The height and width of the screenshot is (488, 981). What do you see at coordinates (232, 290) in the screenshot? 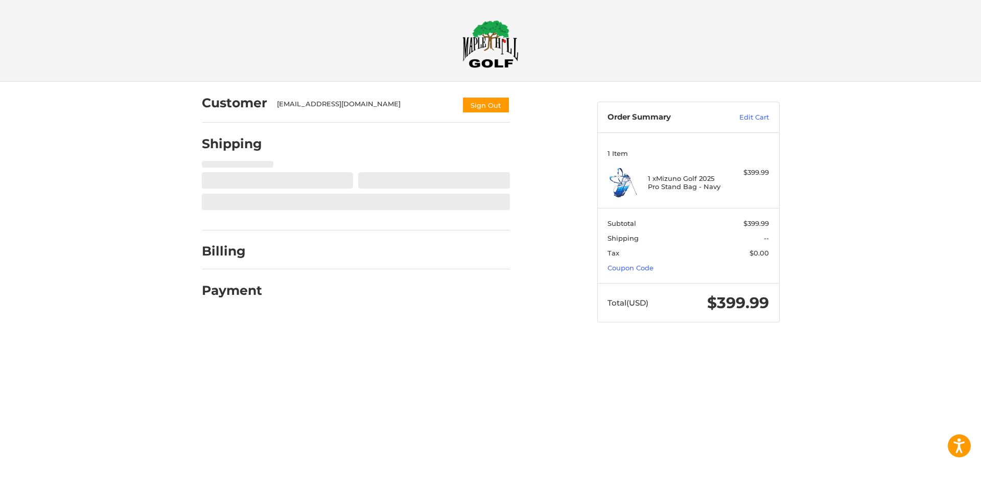
I see `h2: Payment` at bounding box center [232, 290].